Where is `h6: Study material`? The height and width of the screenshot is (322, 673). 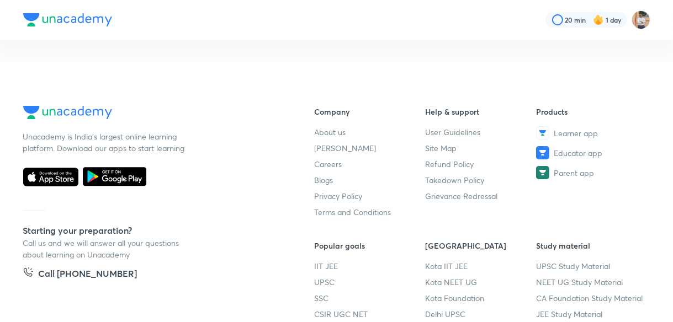 h6: Study material is located at coordinates (591, 246).